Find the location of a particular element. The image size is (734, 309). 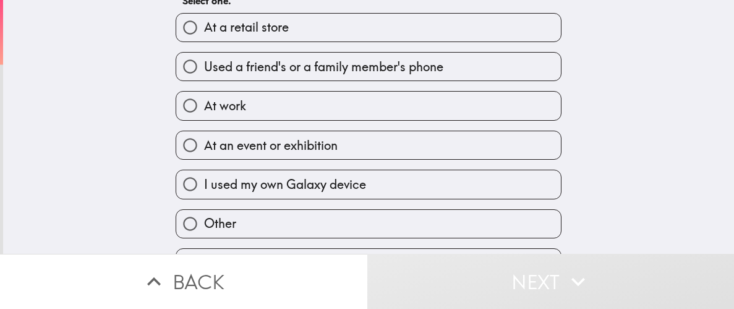

button: At work is located at coordinates (369, 105).